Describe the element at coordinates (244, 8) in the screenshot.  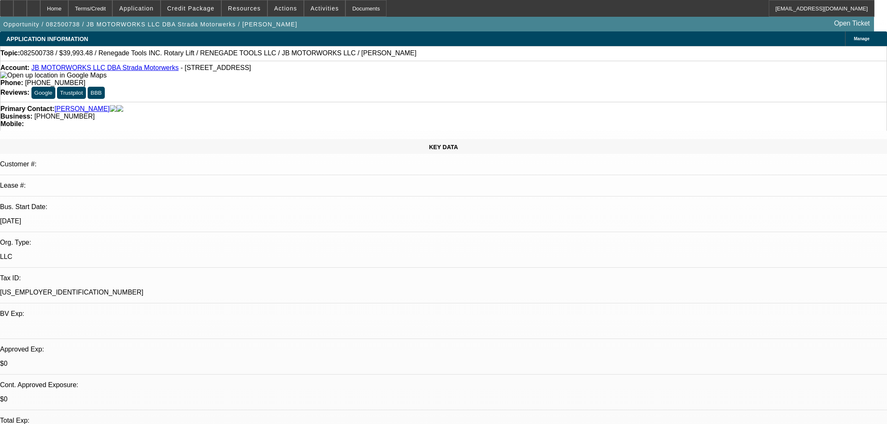
I see `button: Resources` at that location.